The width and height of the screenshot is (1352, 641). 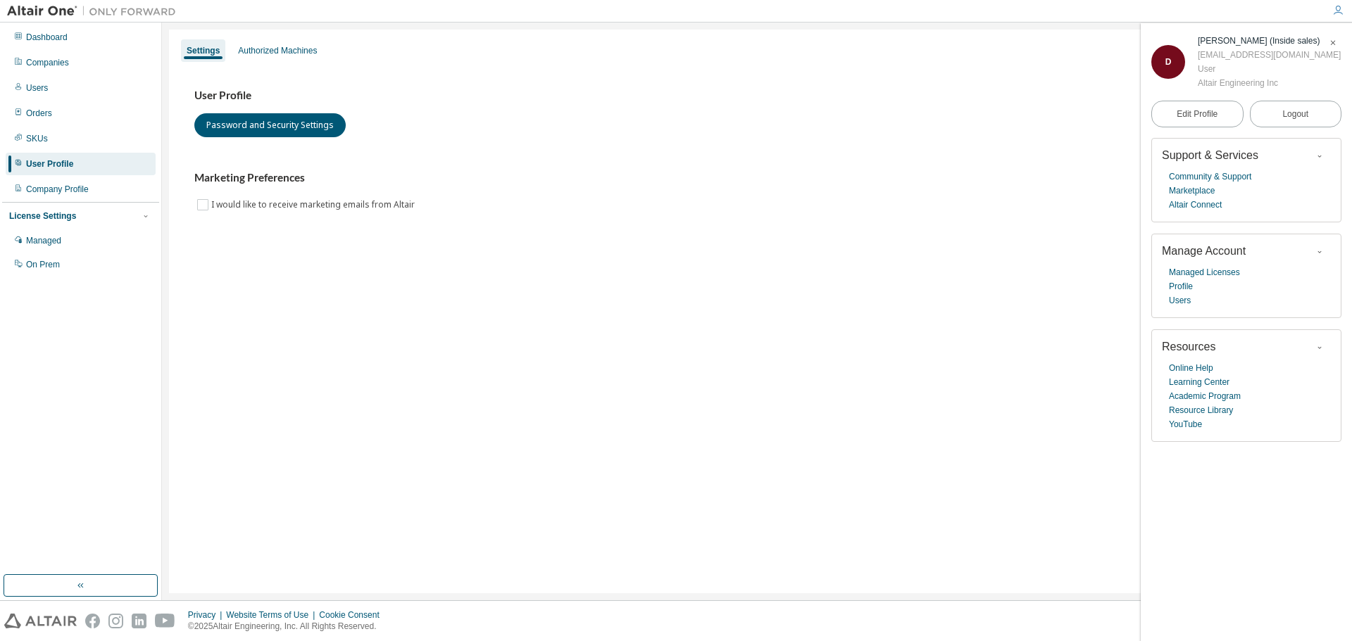 I want to click on a: Online Help, so click(x=1191, y=368).